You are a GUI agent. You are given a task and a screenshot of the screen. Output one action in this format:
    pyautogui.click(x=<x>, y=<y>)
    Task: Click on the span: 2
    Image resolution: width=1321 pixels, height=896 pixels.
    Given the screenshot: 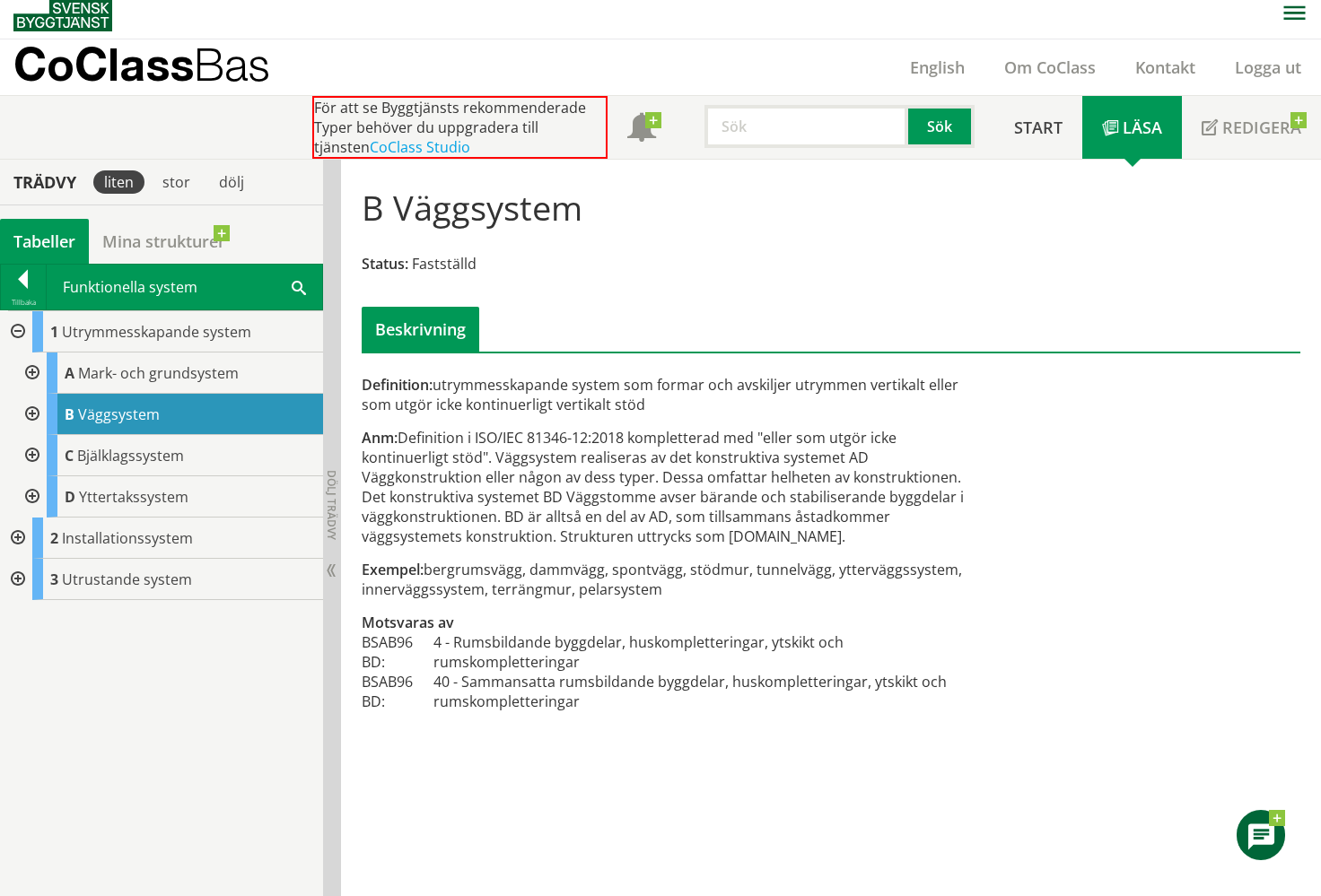 What is the action you would take?
    pyautogui.click(x=54, y=538)
    